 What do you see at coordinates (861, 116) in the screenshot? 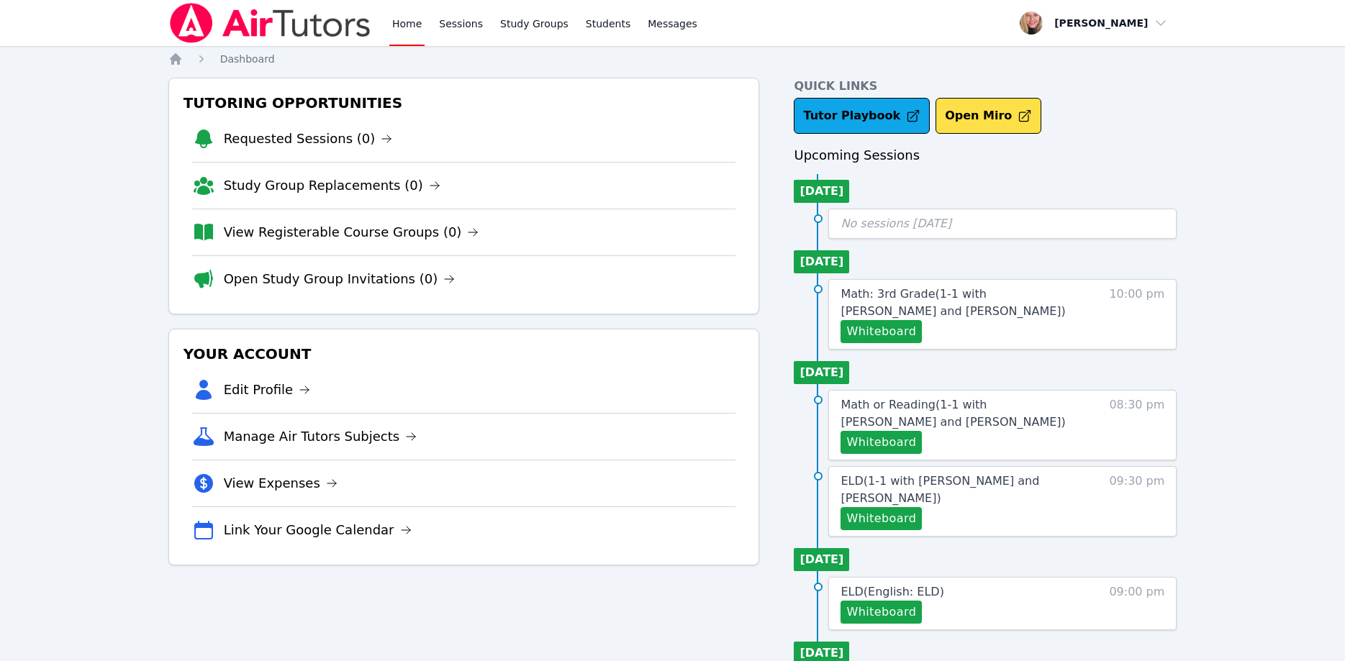
I see `a: Tutor Playbook` at bounding box center [861, 116].